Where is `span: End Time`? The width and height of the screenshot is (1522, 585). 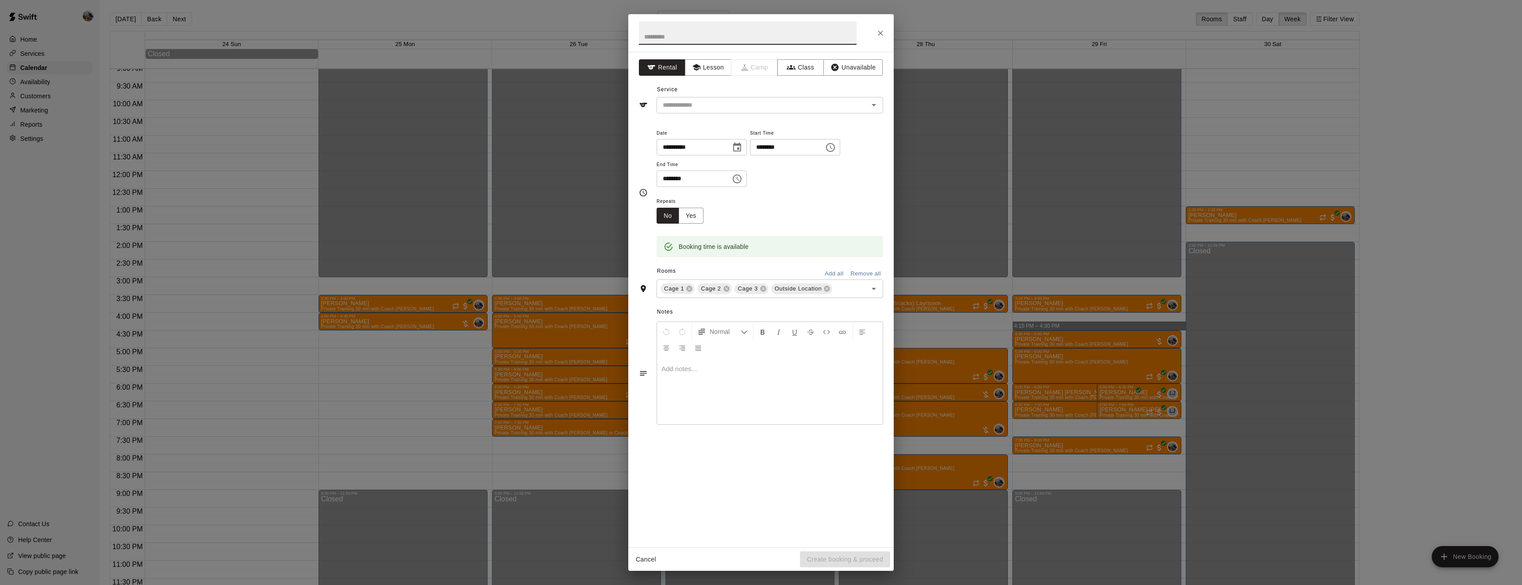
span: End Time is located at coordinates (702, 165).